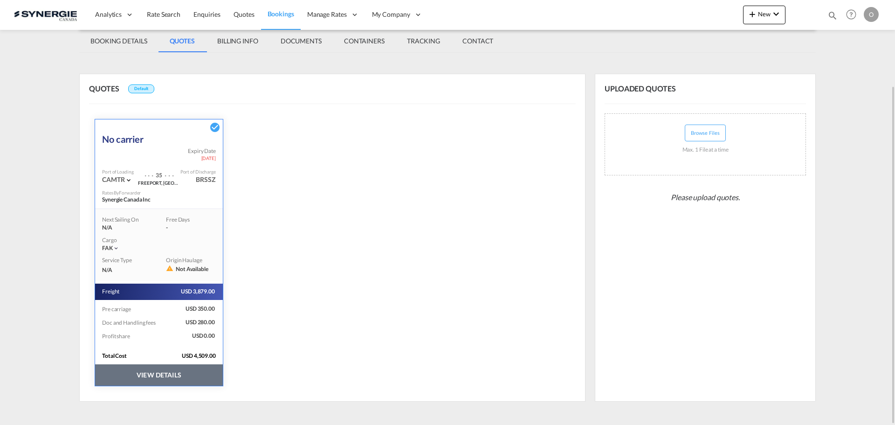 The height and width of the screenshot is (425, 895). Describe the element at coordinates (364, 41) in the screenshot. I see `md-tab-item: CONTAINERS` at that location.